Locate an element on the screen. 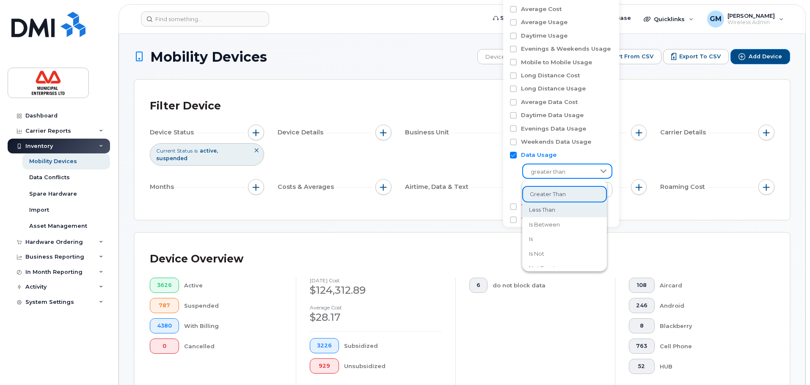 The height and width of the screenshot is (385, 810). span: Export to CSV is located at coordinates (700, 57).